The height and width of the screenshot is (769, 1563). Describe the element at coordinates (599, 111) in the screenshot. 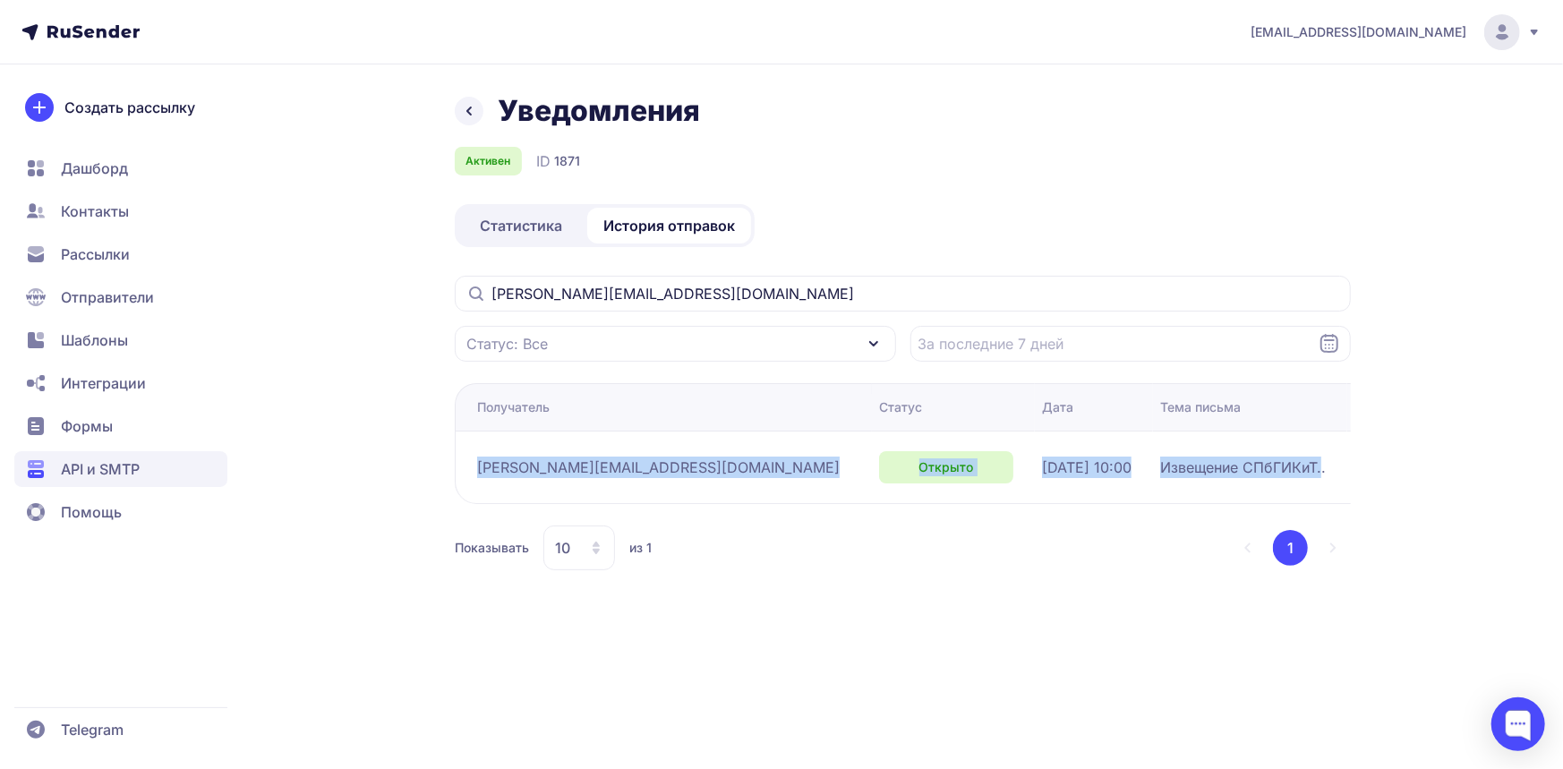

I see `h1: Уведомления` at that location.